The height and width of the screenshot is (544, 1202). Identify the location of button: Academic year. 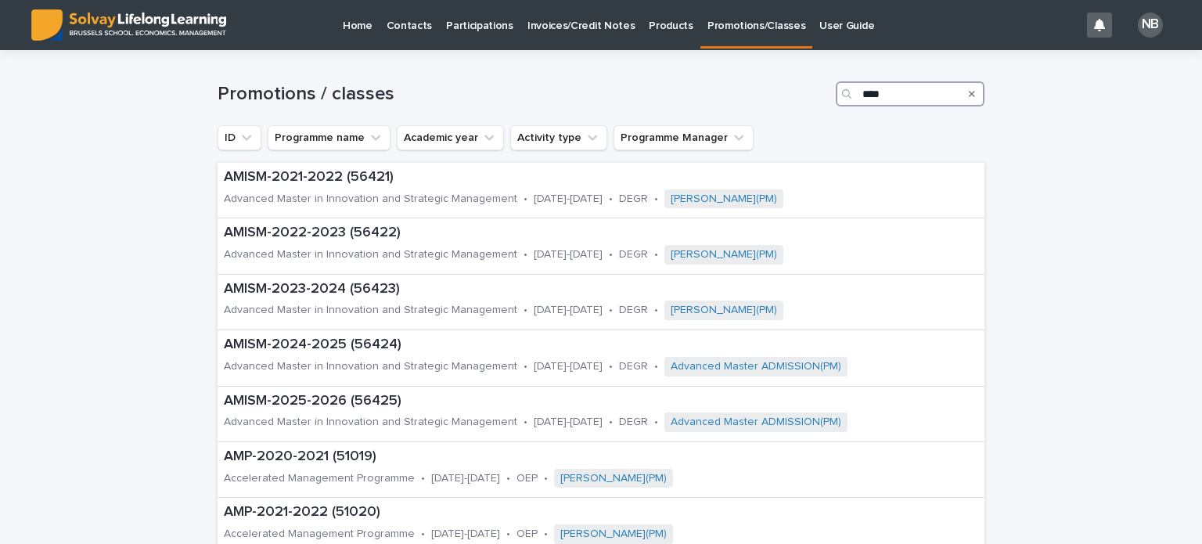
(450, 138).